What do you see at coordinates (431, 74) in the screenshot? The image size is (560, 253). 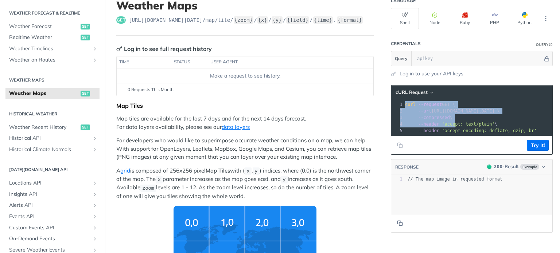 I see `a: Log in to use your API keys` at bounding box center [431, 74].